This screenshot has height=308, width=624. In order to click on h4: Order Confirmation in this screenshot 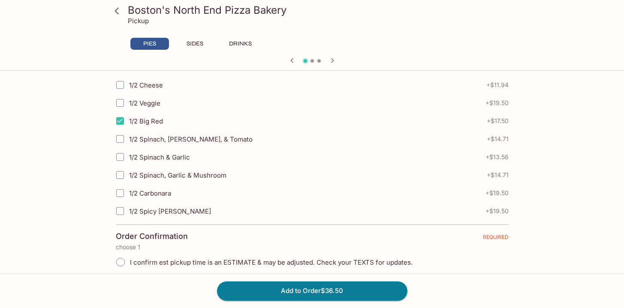, I will do `click(152, 236)`.